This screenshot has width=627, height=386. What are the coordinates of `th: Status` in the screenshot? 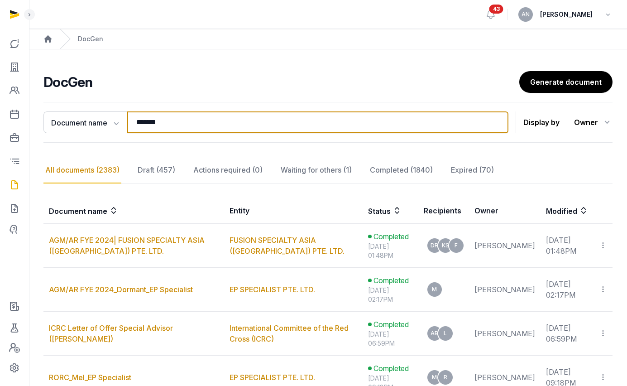 It's located at (390, 211).